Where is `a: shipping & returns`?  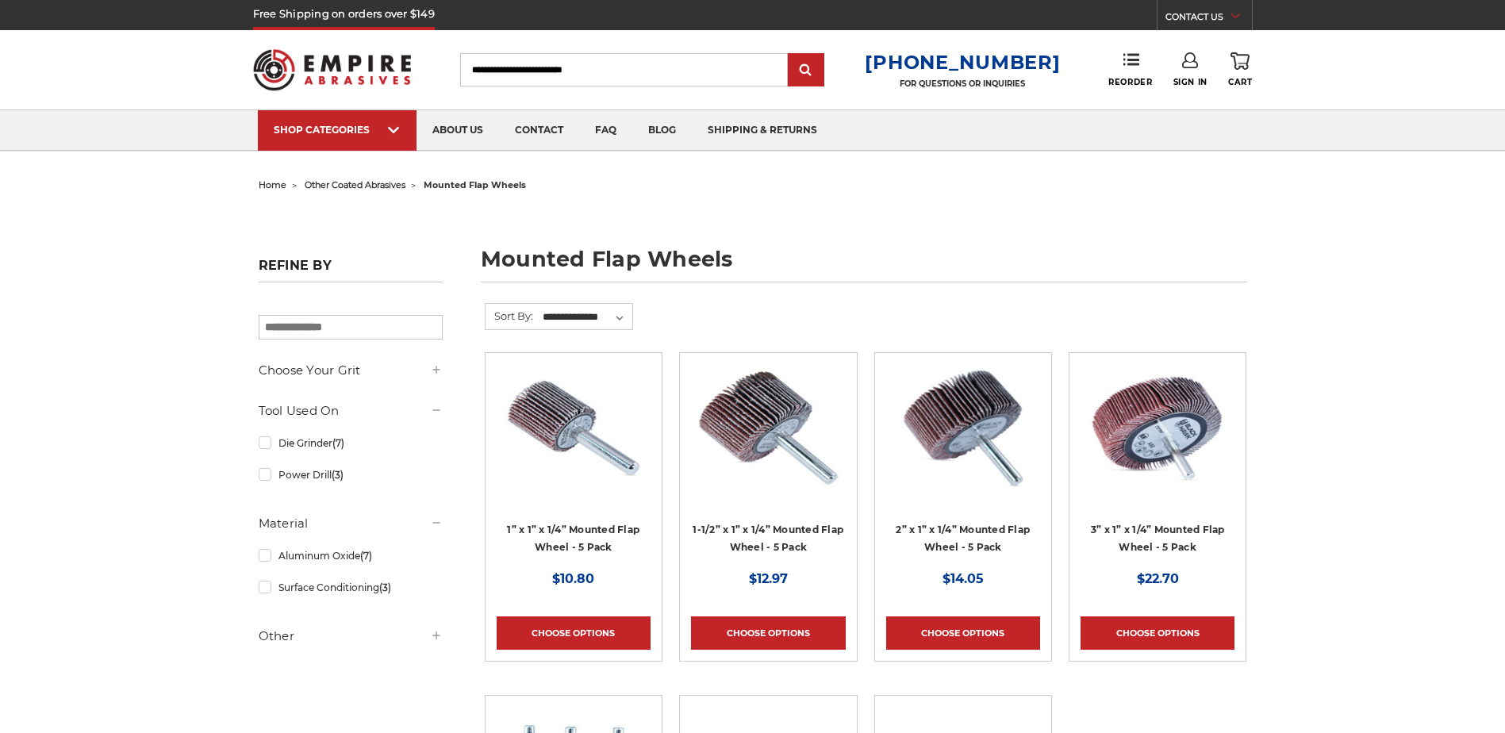
a: shipping & returns is located at coordinates (763, 130).